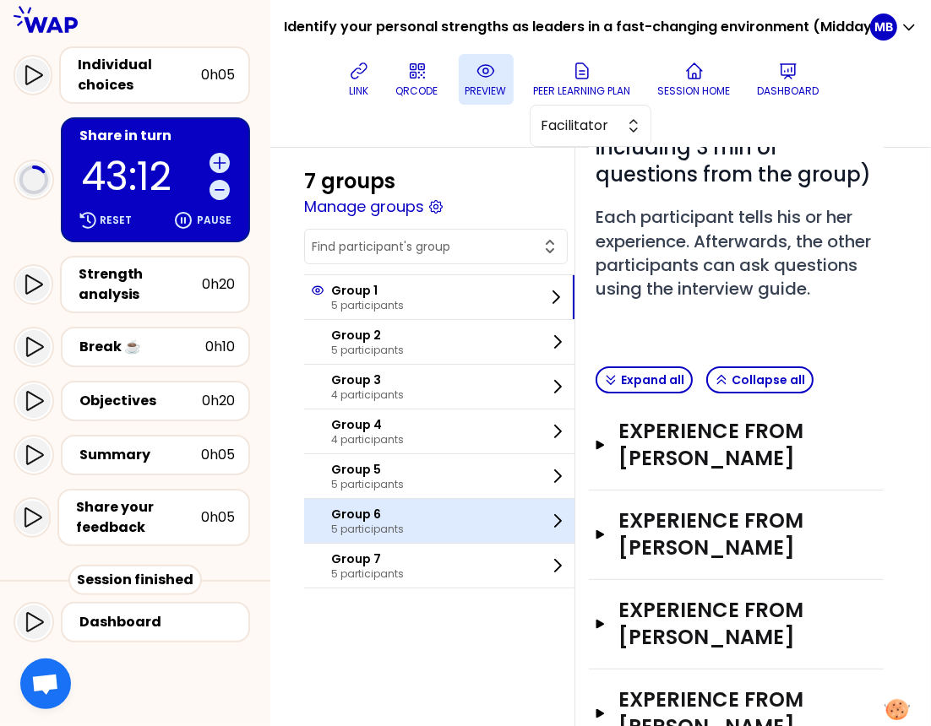 This screenshot has width=931, height=726. What do you see at coordinates (364, 207) in the screenshot?
I see `button: Manage groups` at bounding box center [364, 207].